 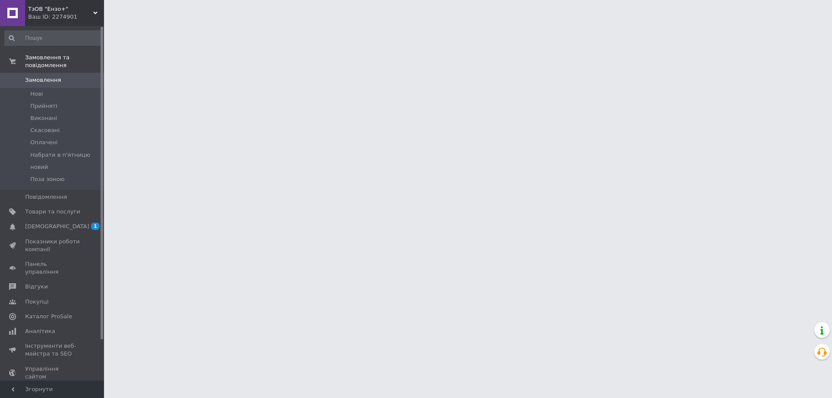 What do you see at coordinates (52, 212) in the screenshot?
I see `span: Товари та послуги` at bounding box center [52, 212].